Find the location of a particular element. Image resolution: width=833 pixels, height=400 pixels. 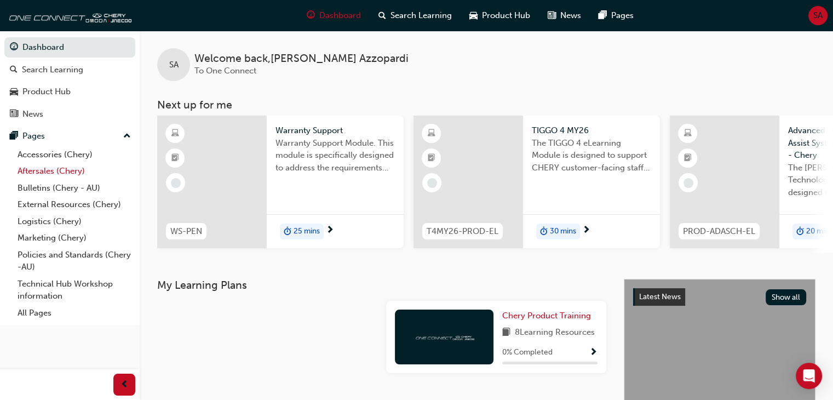

span: 30 mins is located at coordinates (563, 231).